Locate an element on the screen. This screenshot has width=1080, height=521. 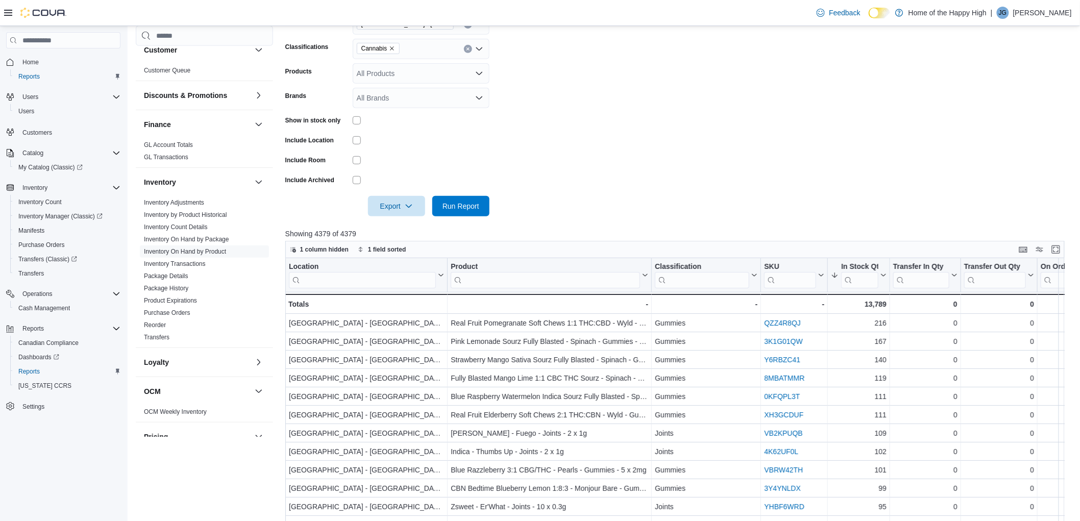
span: Manifests is located at coordinates (67, 231).